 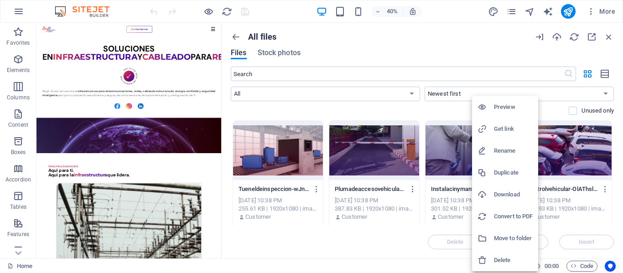 What do you see at coordinates (513, 129) in the screenshot?
I see `h6: Get link` at bounding box center [513, 129].